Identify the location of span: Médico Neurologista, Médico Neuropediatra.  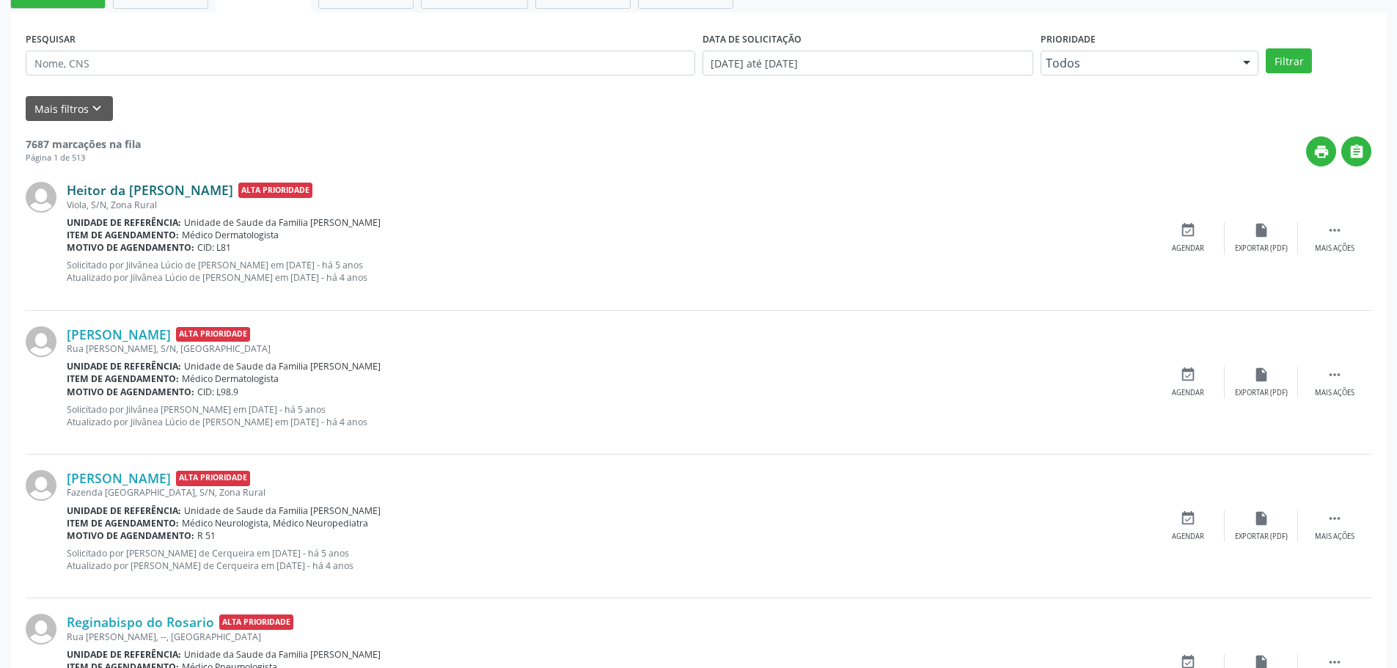
(275, 523).